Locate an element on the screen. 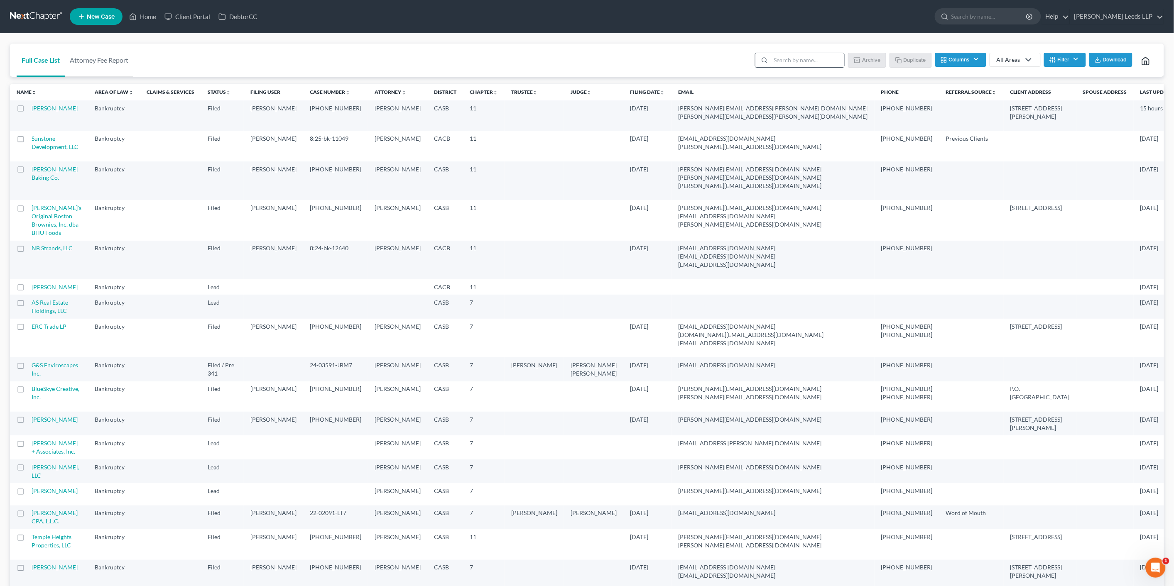 Image resolution: width=1174 pixels, height=586 pixels. a: Sunstone Development, LLC is located at coordinates (55, 142).